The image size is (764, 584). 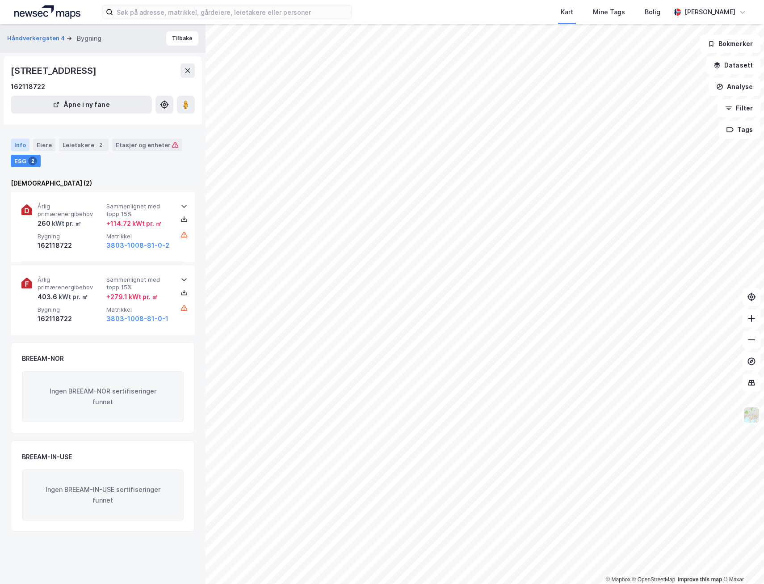 I want to click on a: Mapbox, so click(x=618, y=579).